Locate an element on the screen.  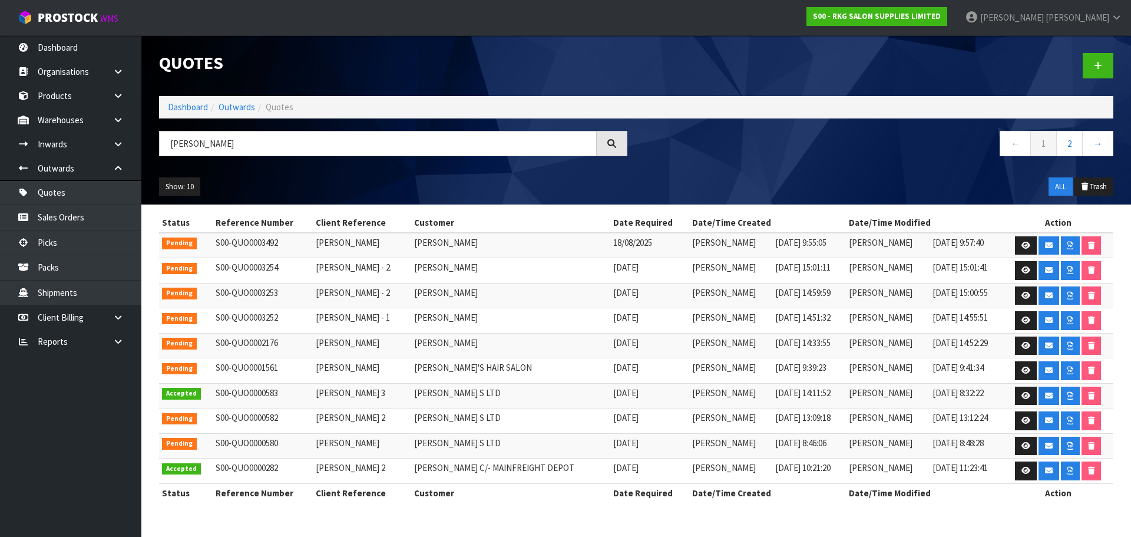
span: ProStock is located at coordinates (68, 18).